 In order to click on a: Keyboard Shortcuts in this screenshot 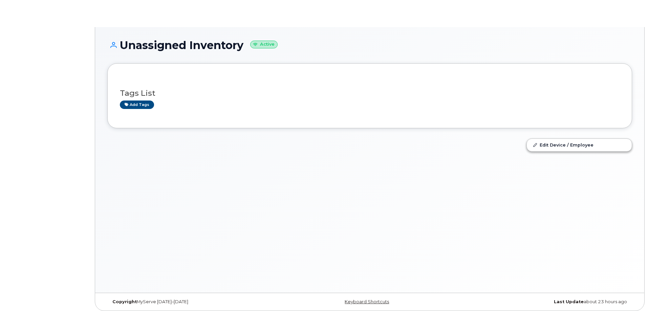, I will do `click(367, 302)`.